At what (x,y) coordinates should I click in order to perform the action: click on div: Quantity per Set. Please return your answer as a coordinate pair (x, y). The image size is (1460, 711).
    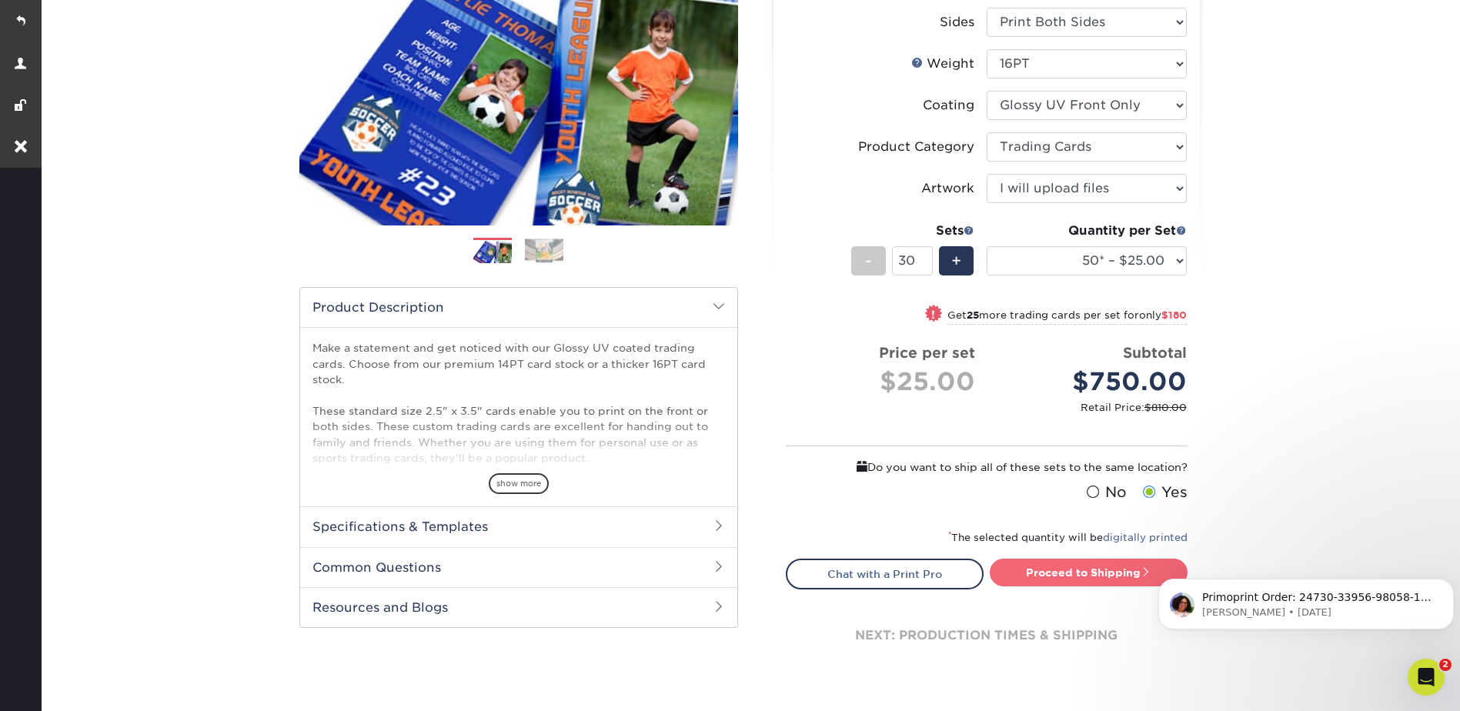
    Looking at the image, I should click on (1087, 231).